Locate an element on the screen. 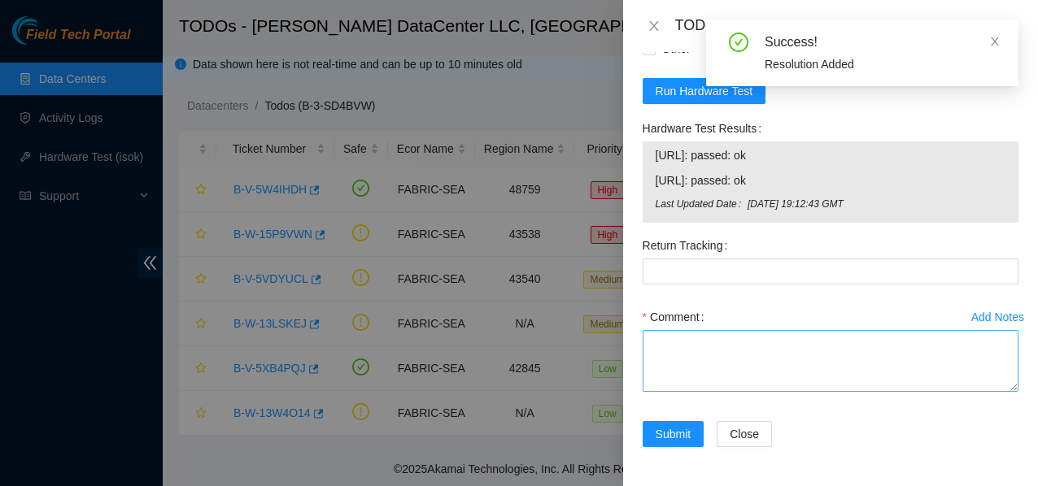 This screenshot has width=1038, height=486. span: Run Hardware Test is located at coordinates (704, 91).